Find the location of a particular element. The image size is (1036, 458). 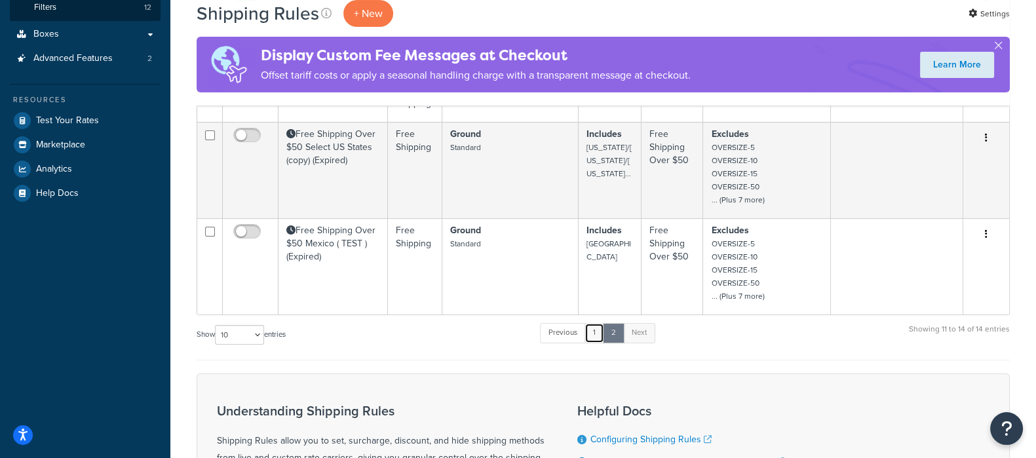

a: Next is located at coordinates (639, 333).